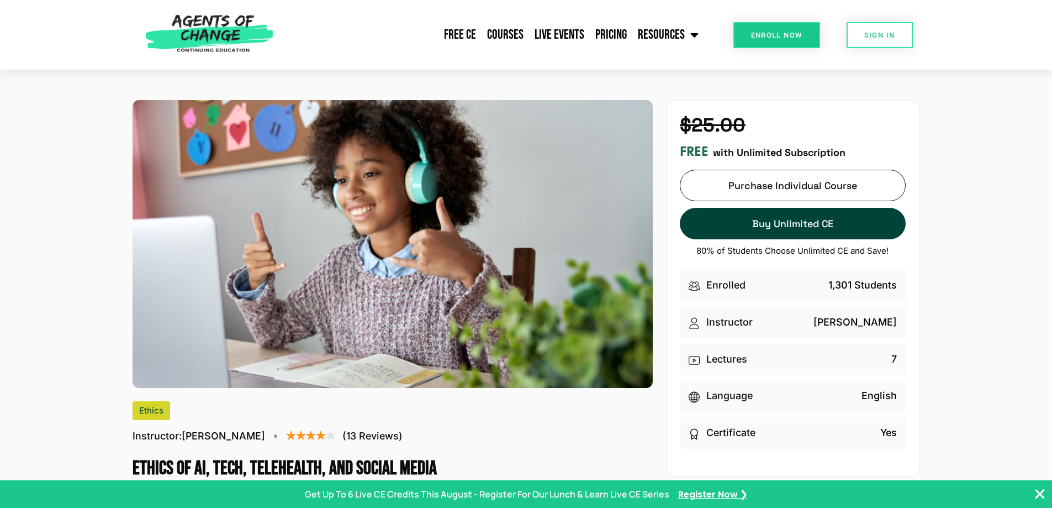 Image resolution: width=1052 pixels, height=508 pixels. What do you see at coordinates (793, 223) in the screenshot?
I see `a: Buy Unlimited CE` at bounding box center [793, 223].